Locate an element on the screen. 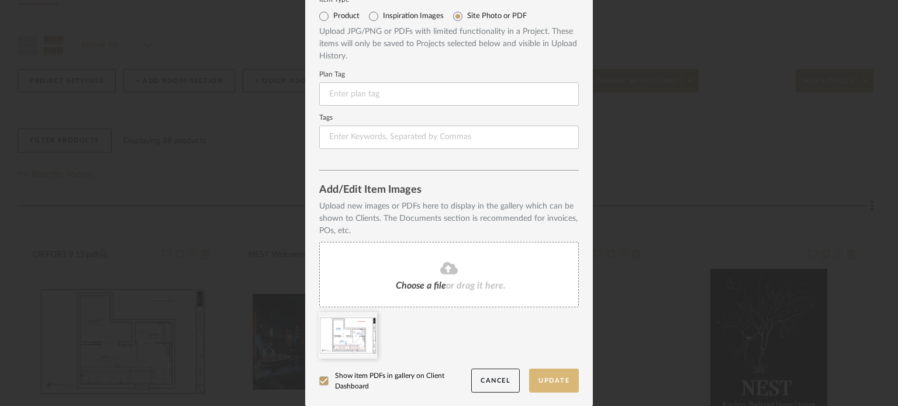 Image resolution: width=898 pixels, height=406 pixels. div: Add/Edit Item Images is located at coordinates (449, 191).